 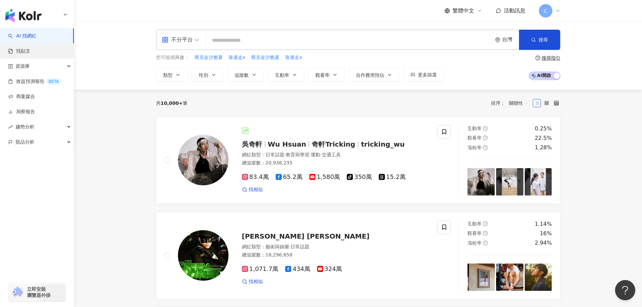 I want to click on span: environment, so click(x=498, y=40).